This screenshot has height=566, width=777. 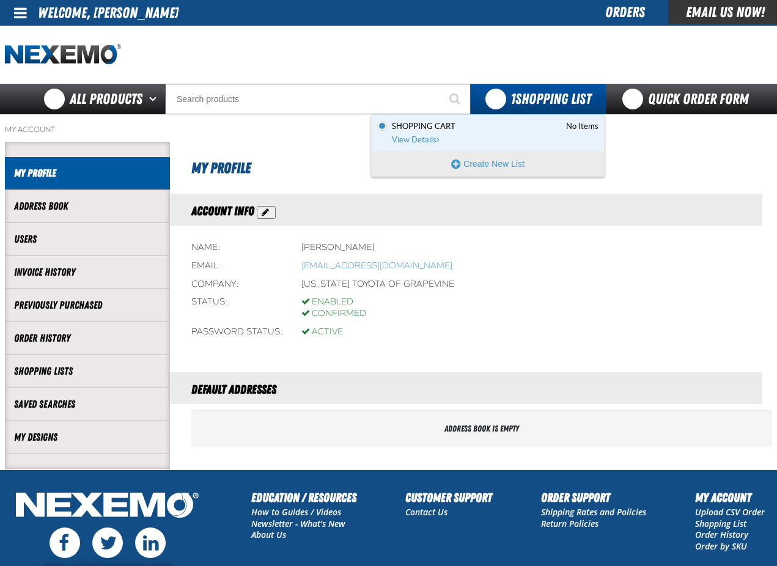 What do you see at coordinates (582, 127) in the screenshot?
I see `span: No Items` at bounding box center [582, 127].